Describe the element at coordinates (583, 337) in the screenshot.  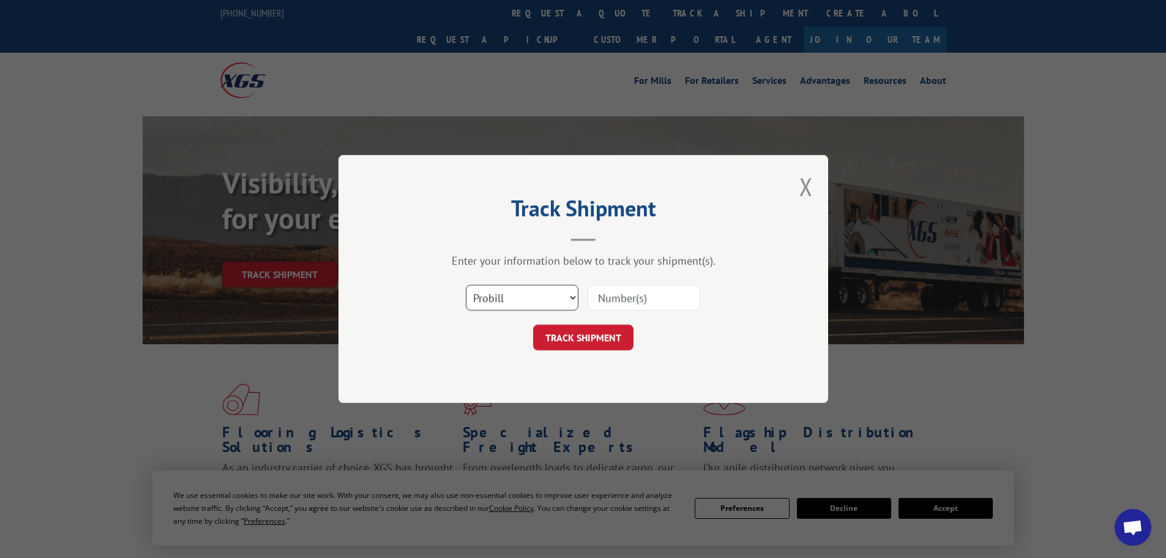
I see `button: TRACK SHIPMENT` at that location.